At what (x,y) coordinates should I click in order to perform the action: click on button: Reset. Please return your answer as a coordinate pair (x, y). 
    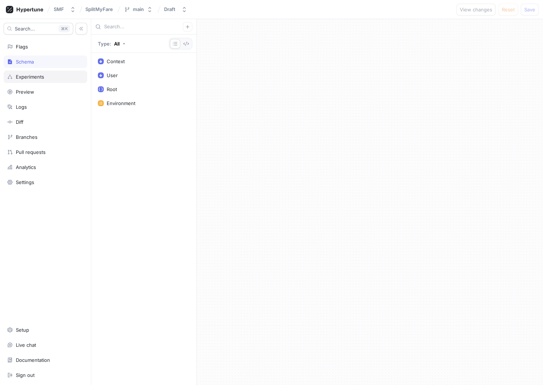
    Looking at the image, I should click on (508, 10).